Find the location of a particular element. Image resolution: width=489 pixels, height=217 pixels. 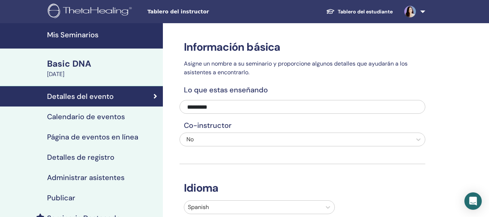

h4: Mis Seminarios is located at coordinates (103, 35).